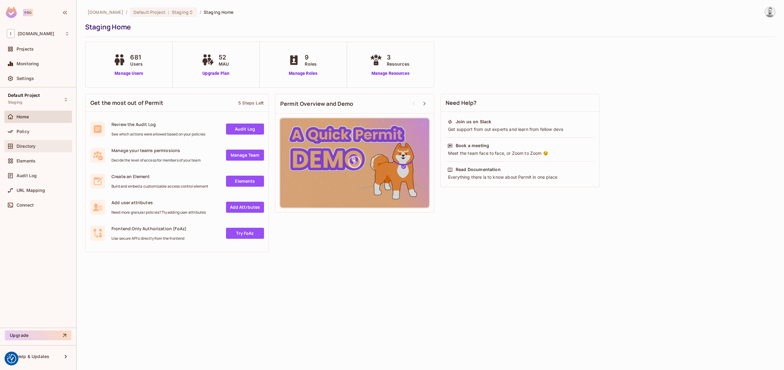 This screenshot has width=784, height=370. What do you see at coordinates (160, 186) in the screenshot?
I see `span: Build and embed a customizable access control element` at bounding box center [160, 186].